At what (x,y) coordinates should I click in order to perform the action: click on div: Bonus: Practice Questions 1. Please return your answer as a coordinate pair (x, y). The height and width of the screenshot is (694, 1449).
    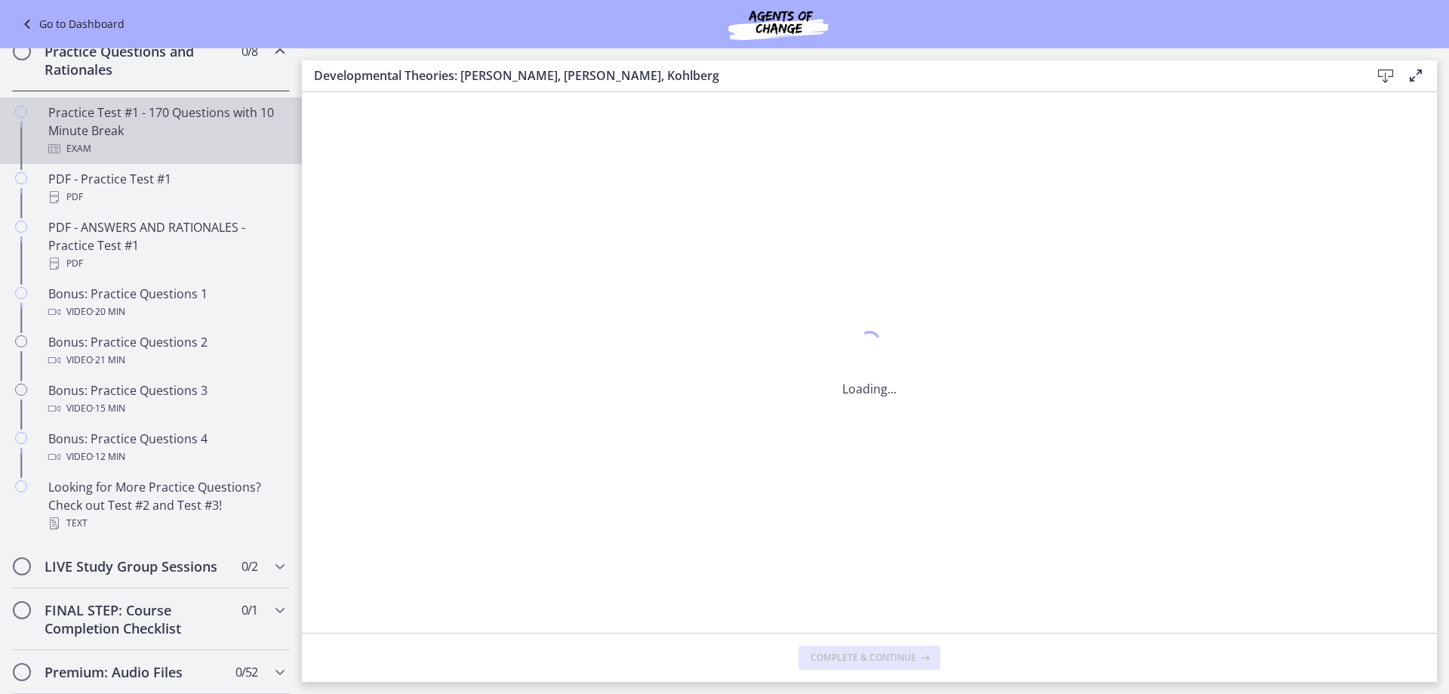
    Looking at the image, I should click on (166, 303).